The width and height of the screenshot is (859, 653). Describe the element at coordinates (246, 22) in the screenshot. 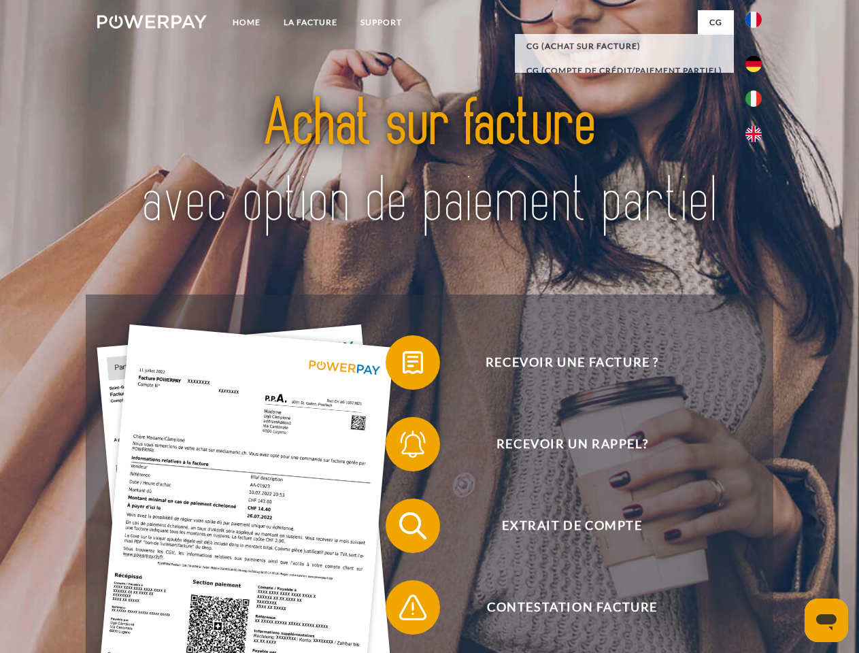

I see `a: Home` at that location.